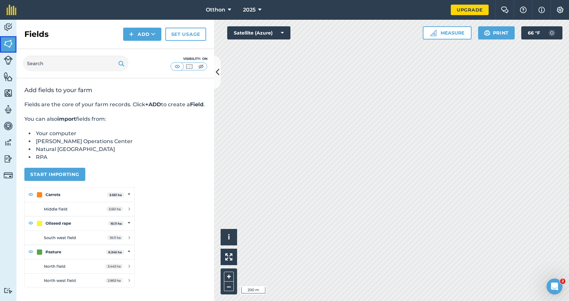  Describe the element at coordinates (120, 134) in the screenshot. I see `li: Your computer` at that location.